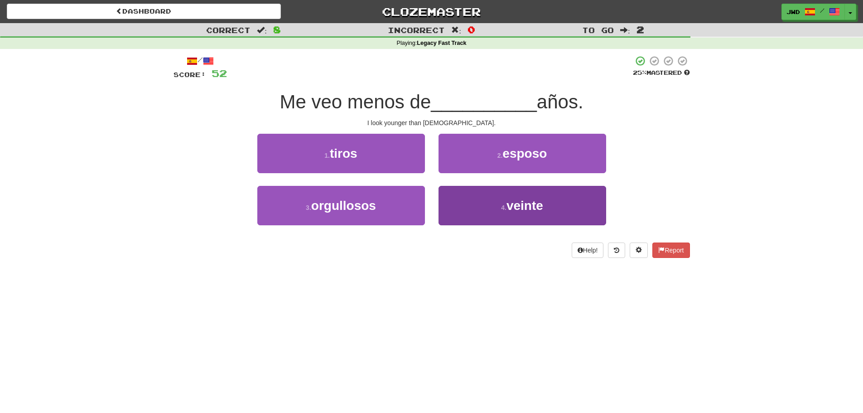  What do you see at coordinates (616, 250) in the screenshot?
I see `button: Round history (alt+y)` at bounding box center [616, 250].